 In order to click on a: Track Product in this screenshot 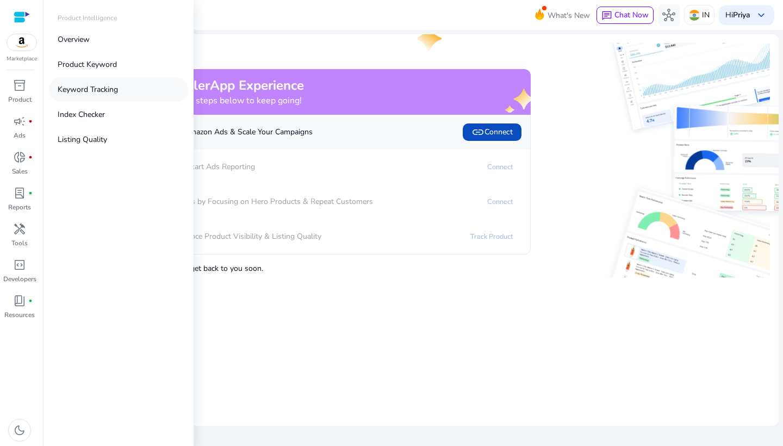, I will do `click(492, 237)`.